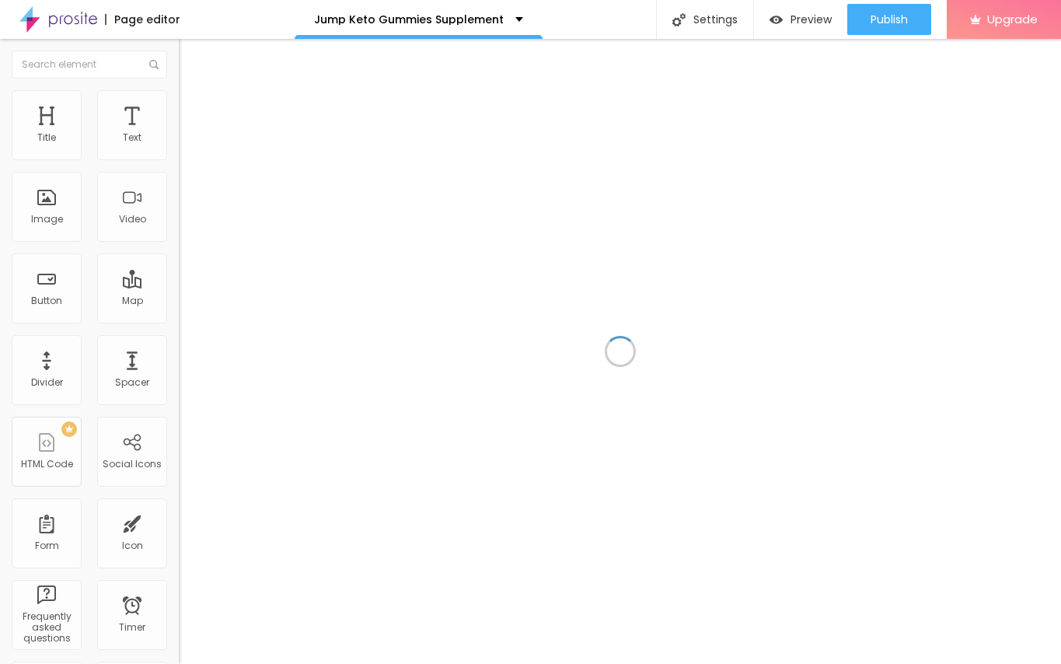 This screenshot has width=1061, height=664. What do you see at coordinates (811, 19) in the screenshot?
I see `span: Preview` at bounding box center [811, 19].